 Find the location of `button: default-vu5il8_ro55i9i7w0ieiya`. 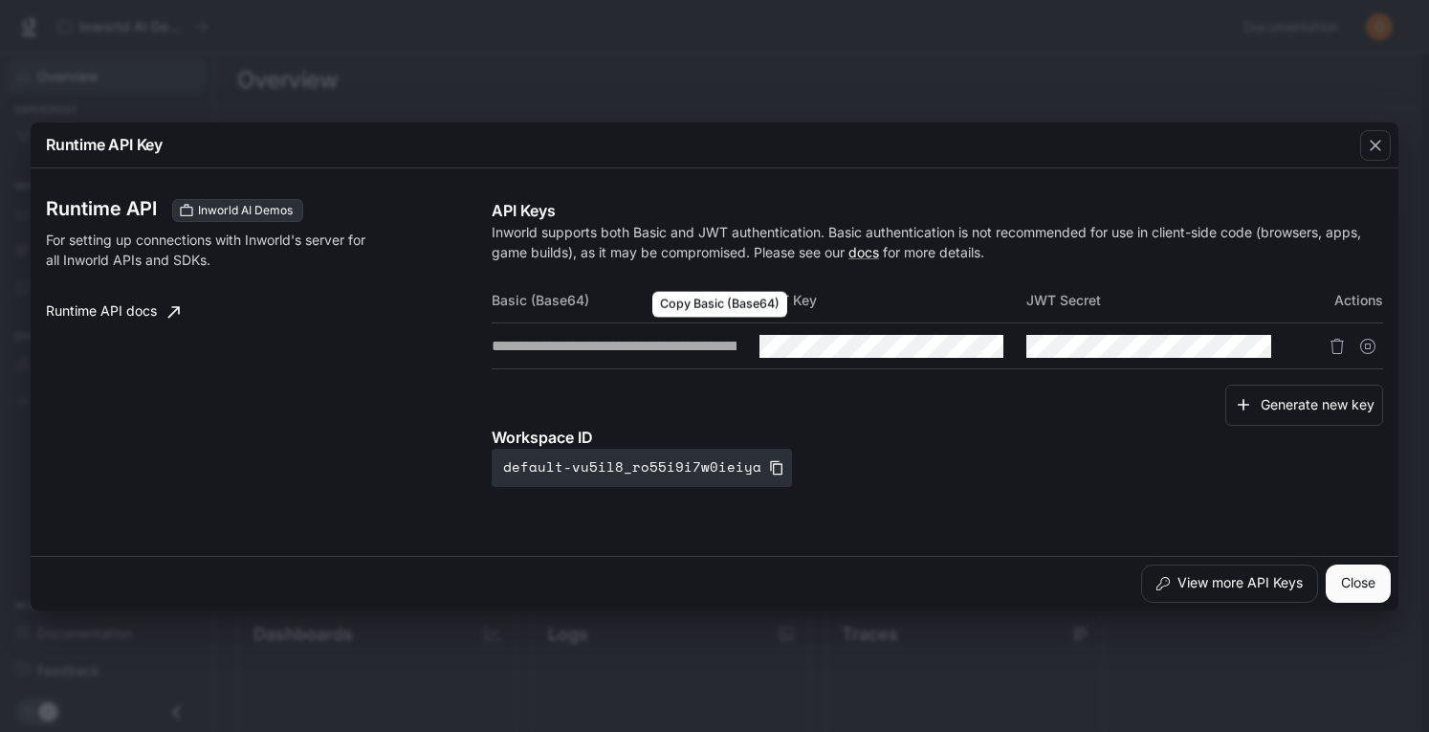

button: default-vu5il8_ro55i9i7w0ieiya is located at coordinates (642, 468).